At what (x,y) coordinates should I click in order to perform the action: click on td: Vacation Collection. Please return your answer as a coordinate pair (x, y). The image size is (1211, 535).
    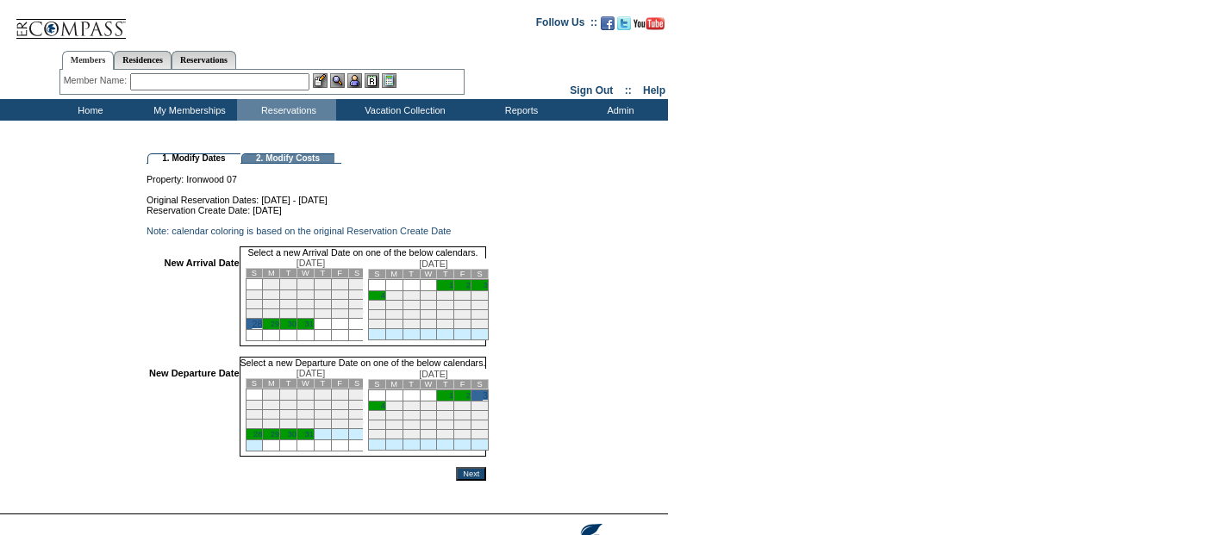
    Looking at the image, I should click on (403, 110).